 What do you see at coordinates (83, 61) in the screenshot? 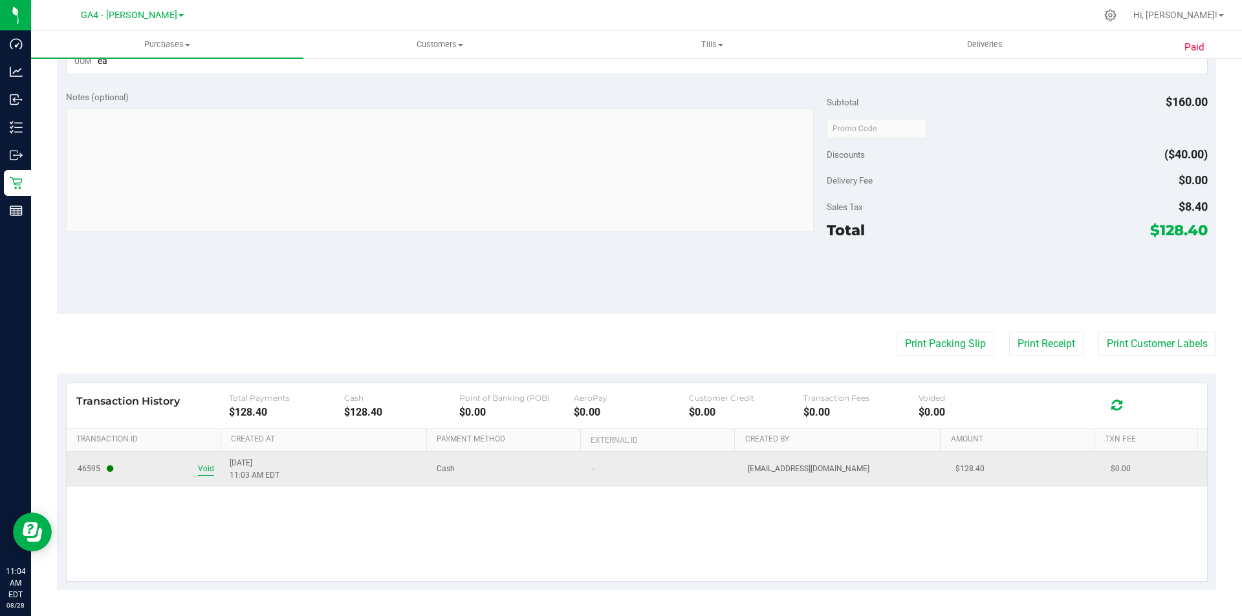
I see `span: UOM` at bounding box center [83, 61].